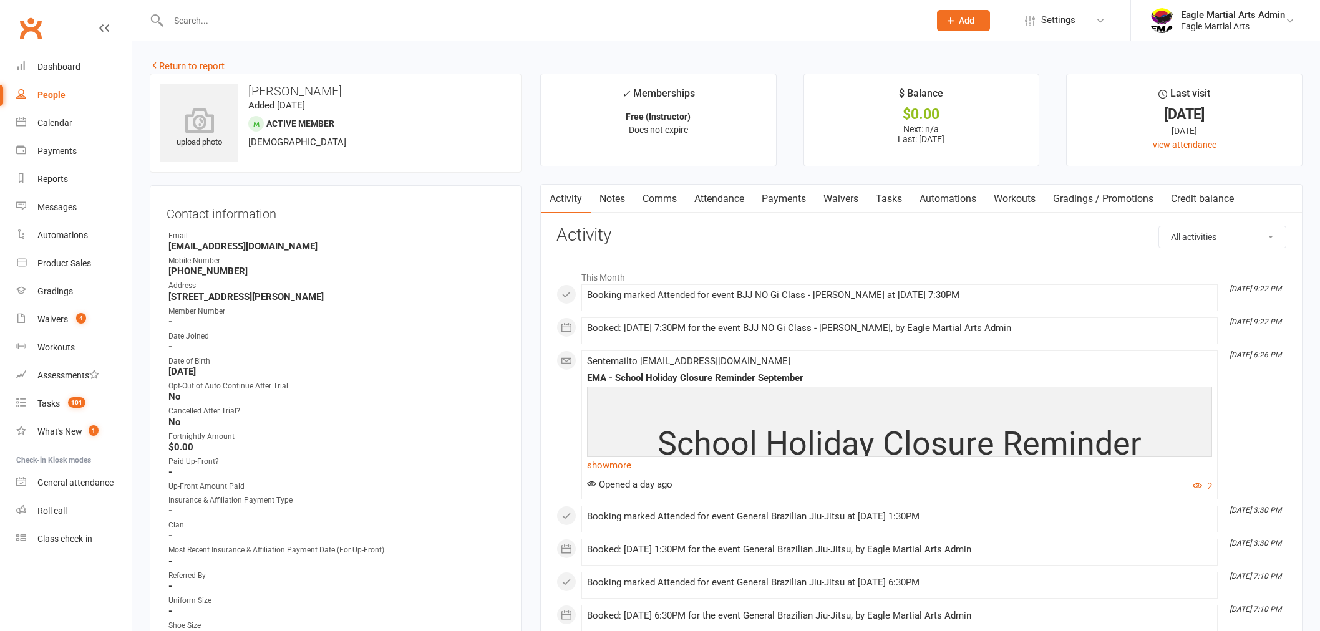 This screenshot has width=1320, height=631. Describe the element at coordinates (74, 67) in the screenshot. I see `a: Dashboard` at that location.